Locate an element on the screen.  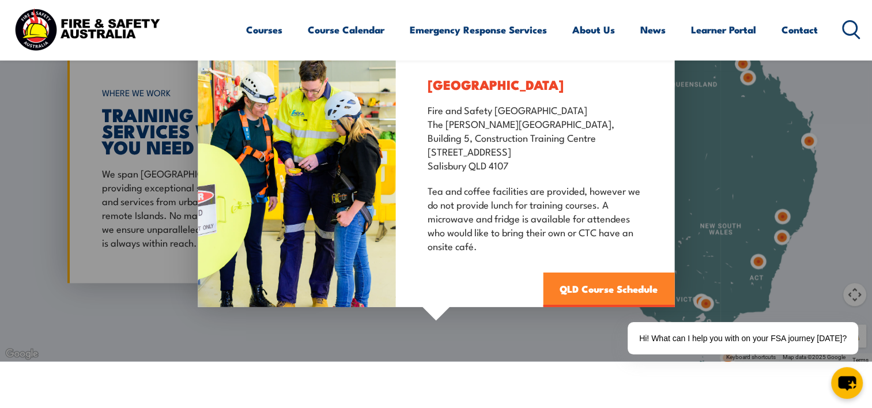
a: Courses is located at coordinates (264, 29).